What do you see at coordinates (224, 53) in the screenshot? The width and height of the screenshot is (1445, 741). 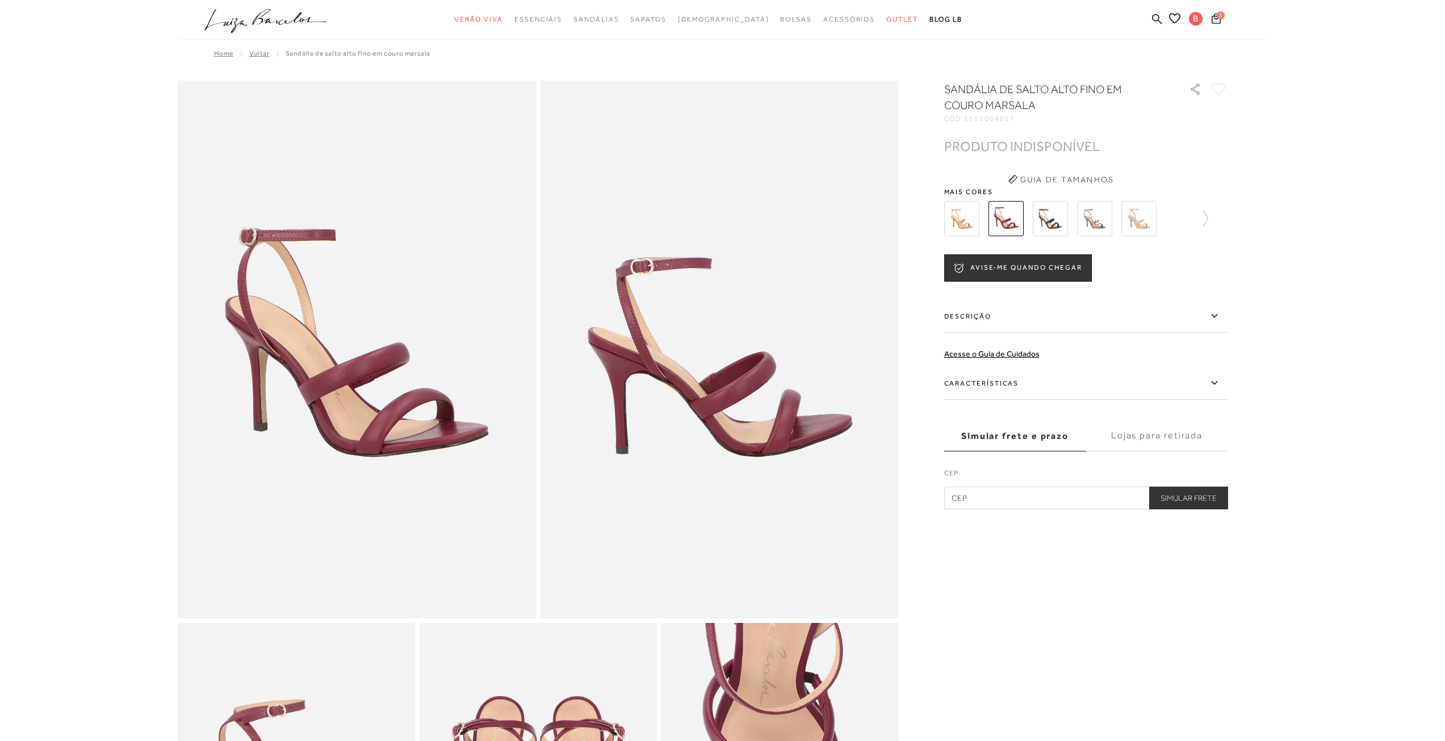 I see `a: Home` at bounding box center [224, 53].